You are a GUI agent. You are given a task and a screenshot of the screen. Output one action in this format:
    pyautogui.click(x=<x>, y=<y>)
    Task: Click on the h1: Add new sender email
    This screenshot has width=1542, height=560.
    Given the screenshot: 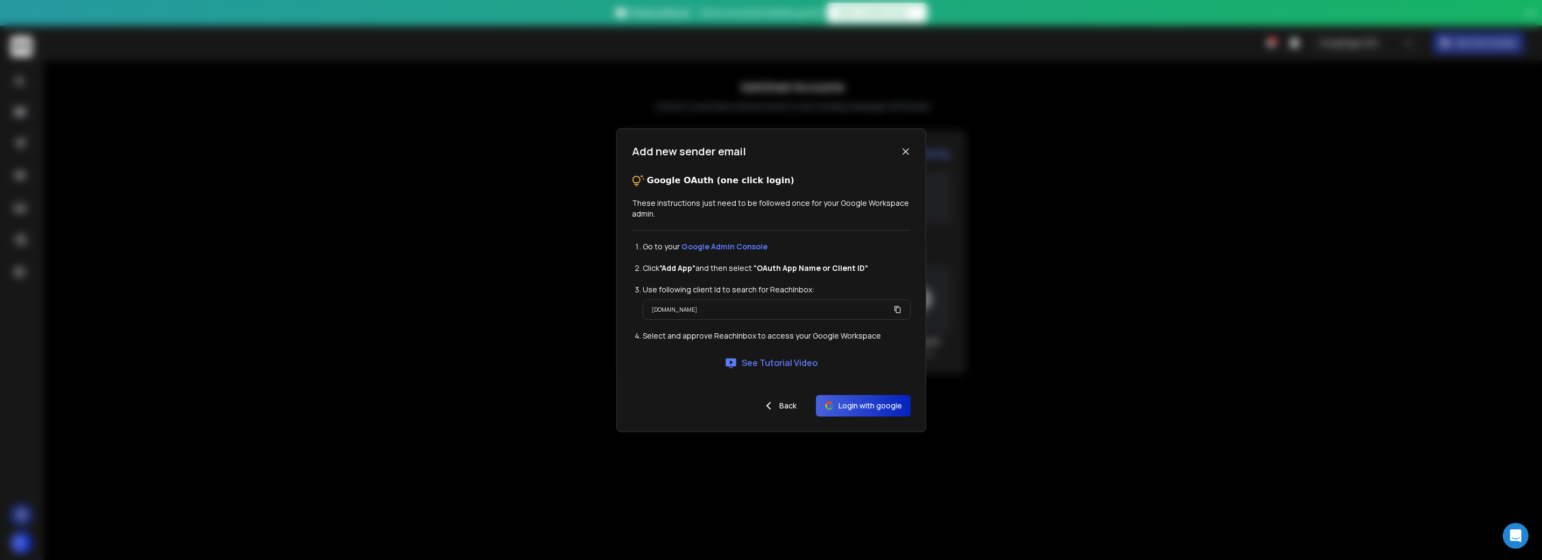 What is the action you would take?
    pyautogui.click(x=689, y=152)
    